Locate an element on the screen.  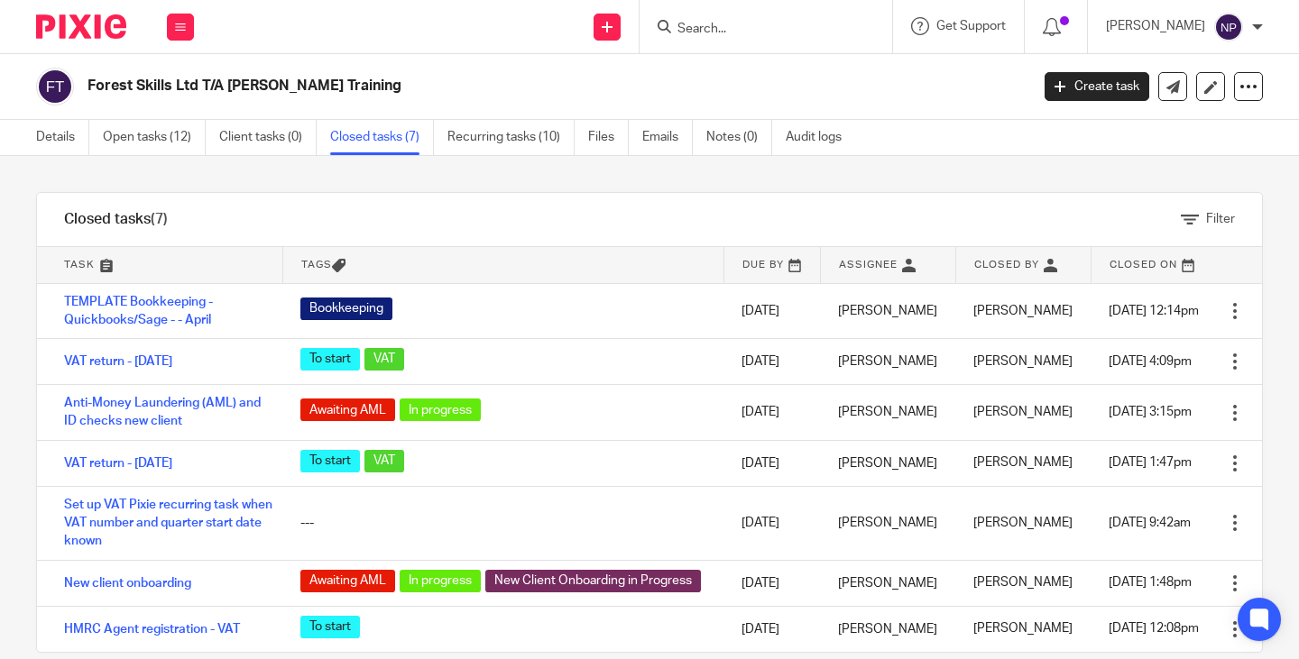
a: Open tasks (12) is located at coordinates (154, 137).